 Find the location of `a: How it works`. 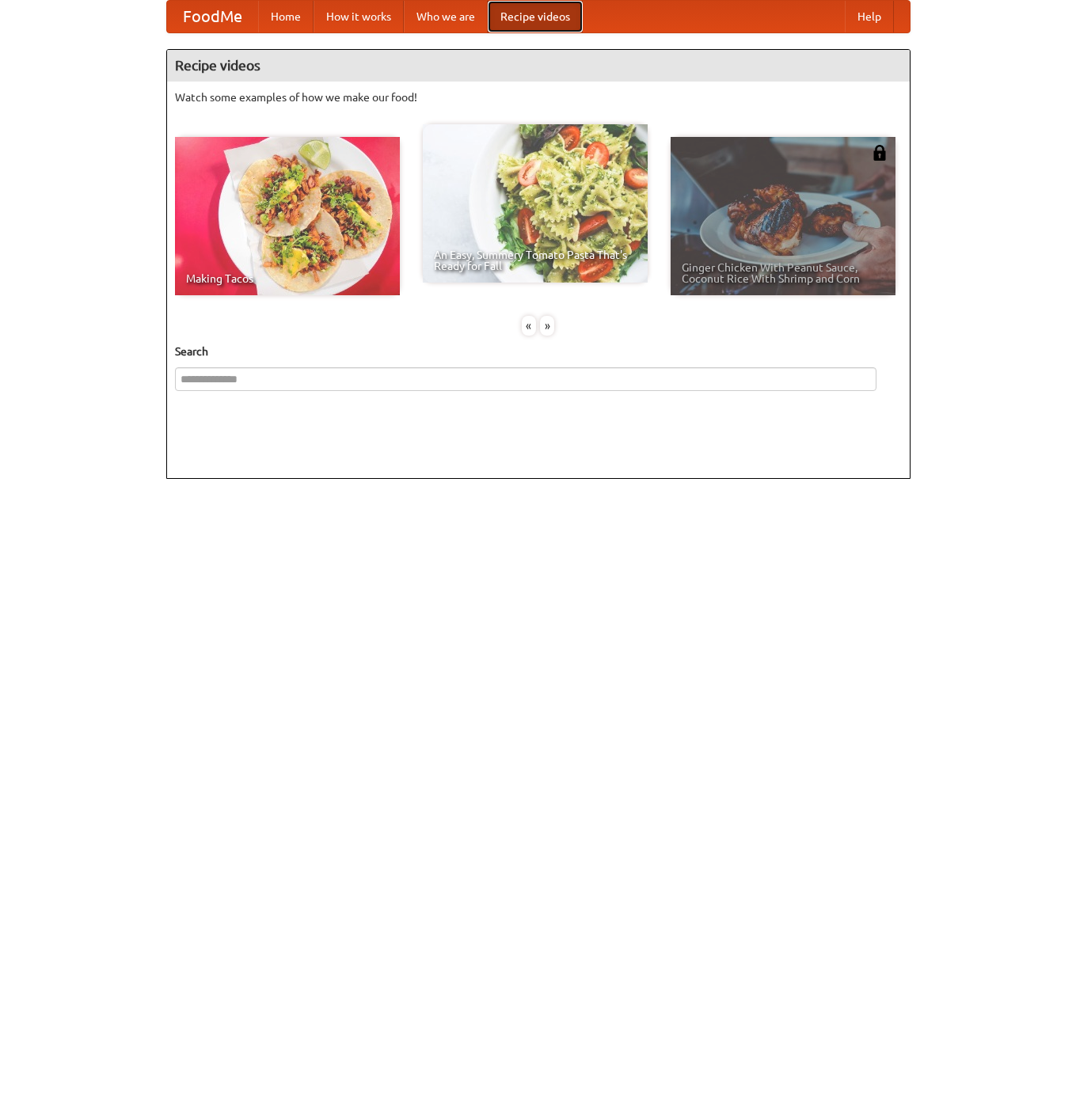

a: How it works is located at coordinates (359, 16).